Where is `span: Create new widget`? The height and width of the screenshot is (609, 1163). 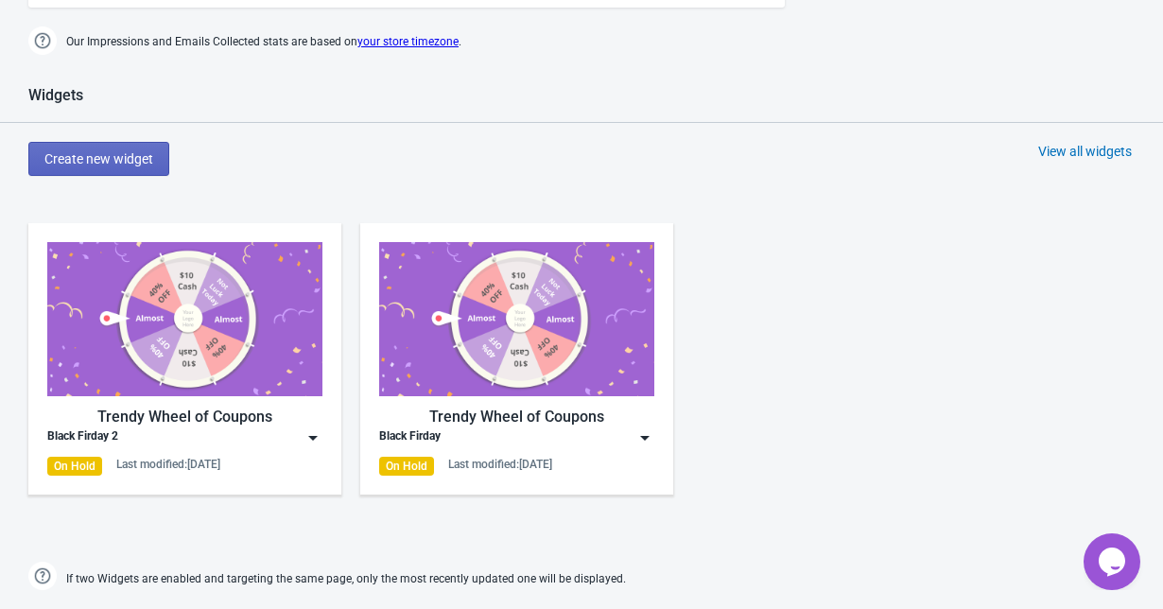
span: Create new widget is located at coordinates (98, 159).